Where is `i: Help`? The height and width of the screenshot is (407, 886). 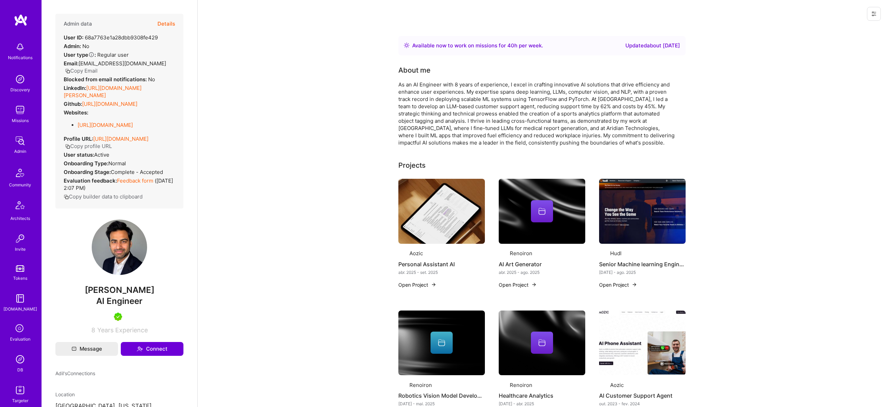
i: Help is located at coordinates (91, 55).